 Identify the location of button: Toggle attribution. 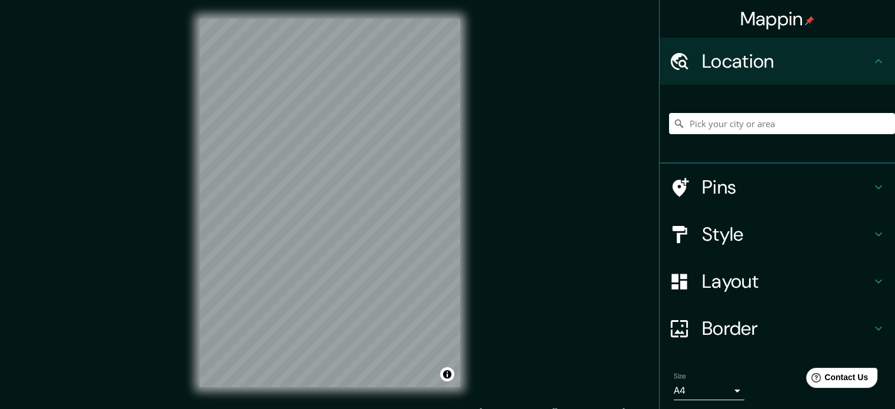
(447, 374).